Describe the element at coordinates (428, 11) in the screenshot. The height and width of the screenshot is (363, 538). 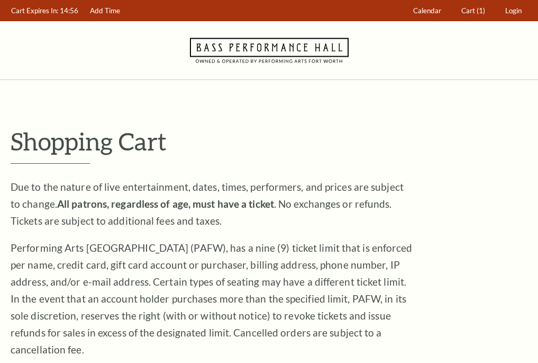
I see `a: Calendar` at that location.